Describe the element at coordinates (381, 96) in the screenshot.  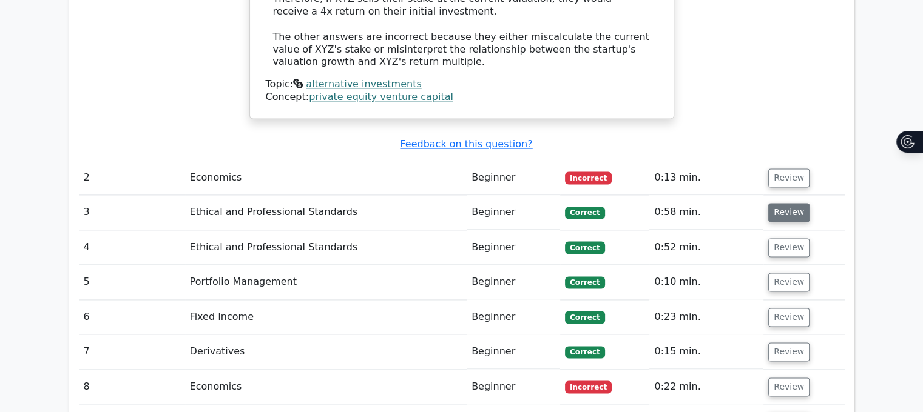
I see `a: private equity venture capital` at that location.